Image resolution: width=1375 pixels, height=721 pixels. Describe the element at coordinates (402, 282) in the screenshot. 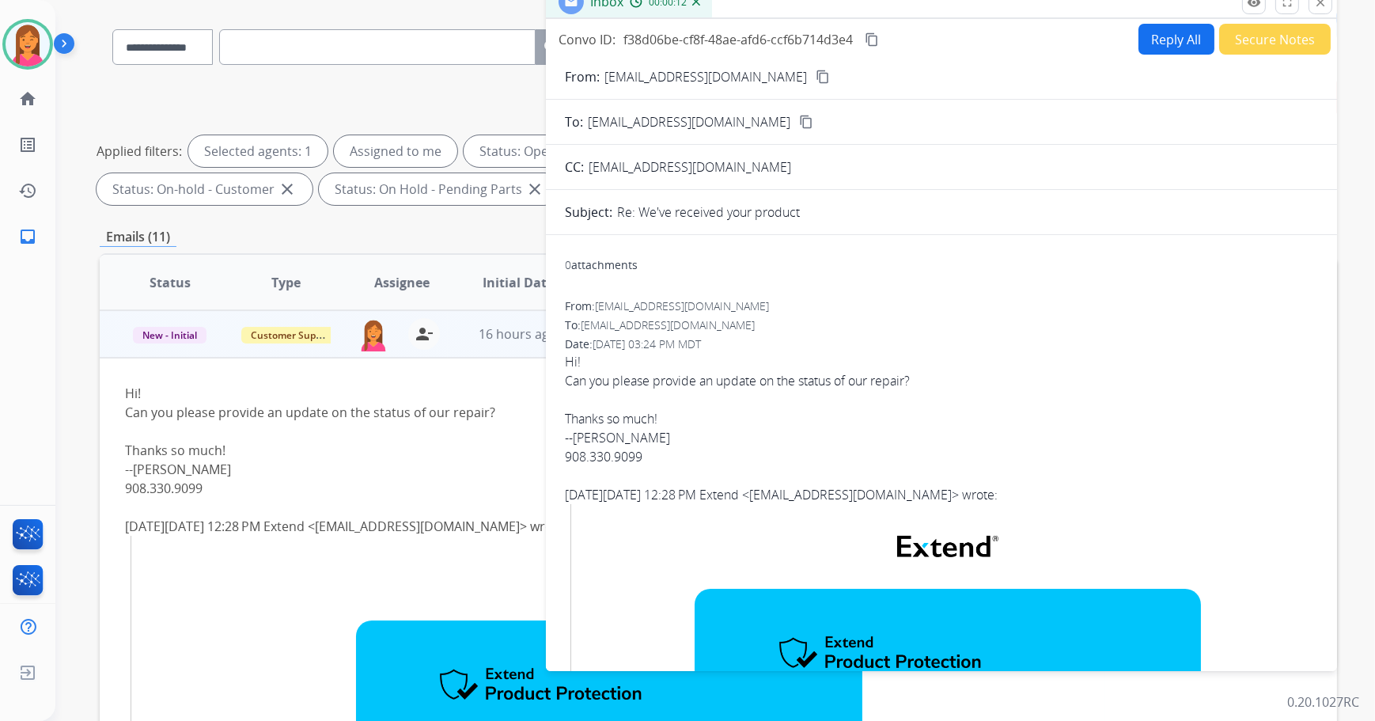

I see `span: Assignee` at that location.